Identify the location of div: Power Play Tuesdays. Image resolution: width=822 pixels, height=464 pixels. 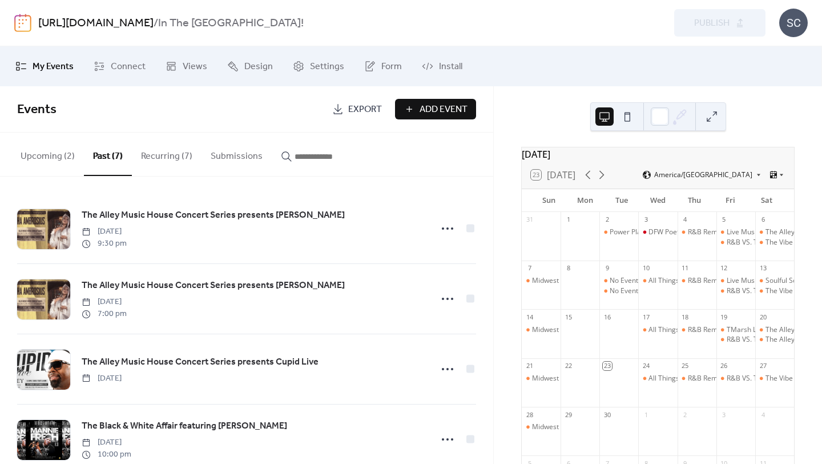
(643, 232).